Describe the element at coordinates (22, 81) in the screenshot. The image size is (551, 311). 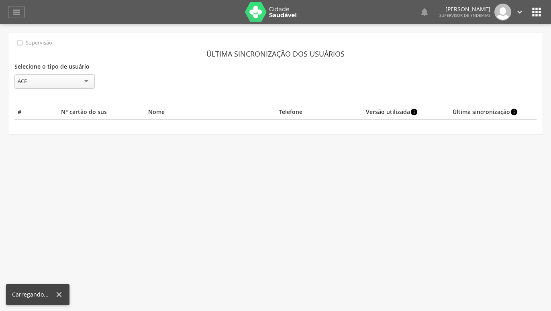
I see `div: ACE` at that location.